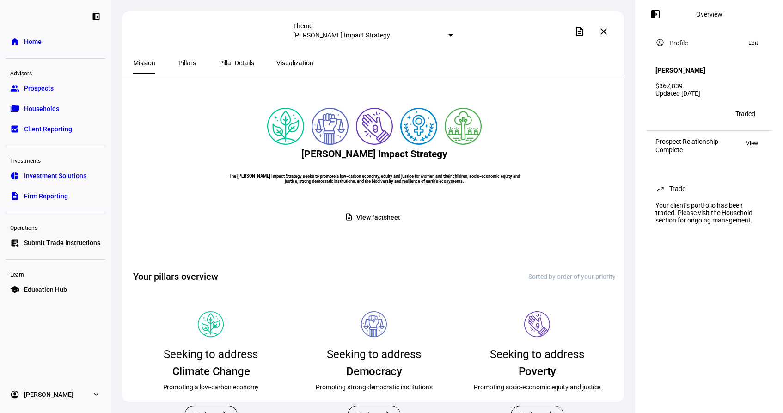 Image resolution: width=783 pixels, height=413 pixels. Describe the element at coordinates (374, 371) in the screenshot. I see `div: Democracy` at that location.